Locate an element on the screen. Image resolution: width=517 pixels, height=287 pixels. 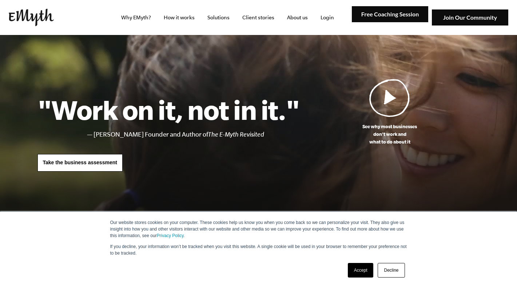
img: Play Video is located at coordinates (390, 98).